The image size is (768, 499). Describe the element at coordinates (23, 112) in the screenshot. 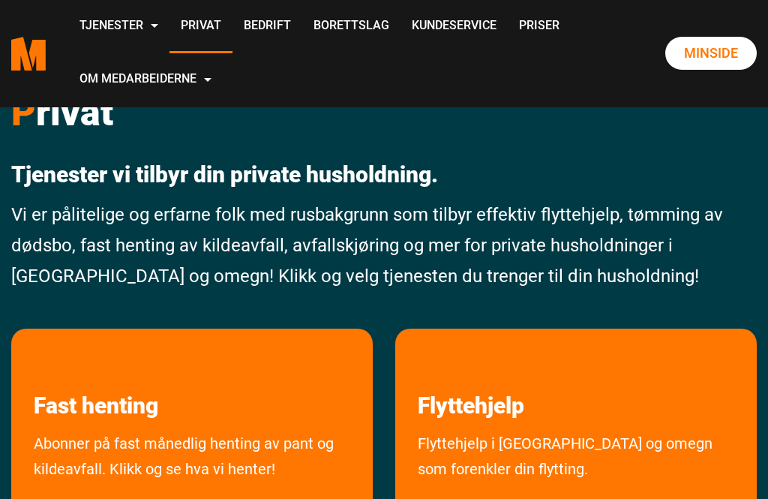

I see `span: P` at that location.